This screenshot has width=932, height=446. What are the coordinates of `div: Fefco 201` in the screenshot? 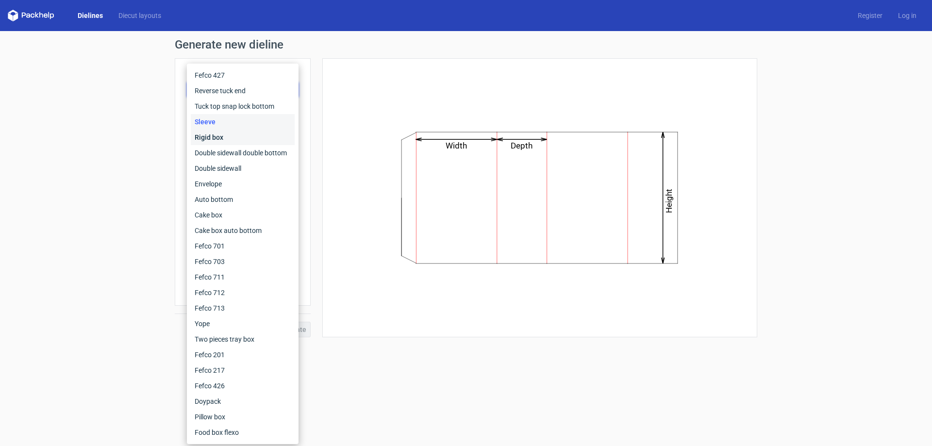 It's located at (243, 355).